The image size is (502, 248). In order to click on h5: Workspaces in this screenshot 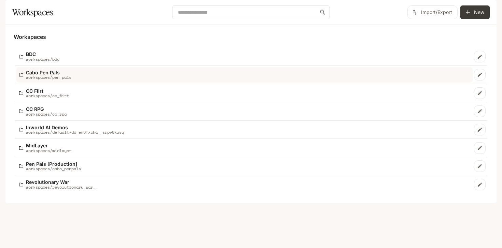, I will do `click(251, 37)`.